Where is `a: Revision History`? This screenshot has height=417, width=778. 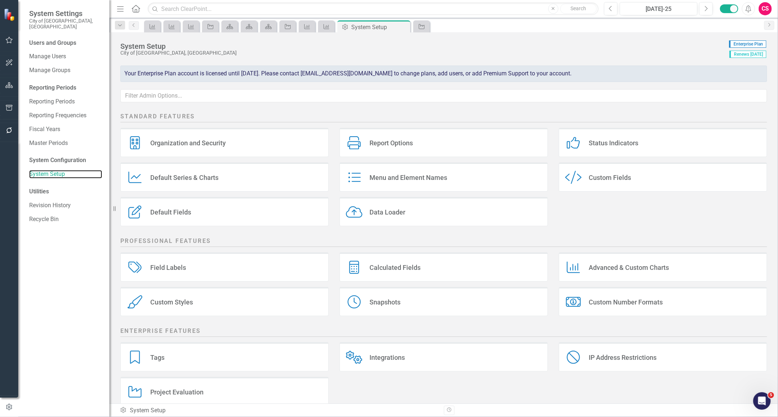
a: Revision History is located at coordinates (66, 206).